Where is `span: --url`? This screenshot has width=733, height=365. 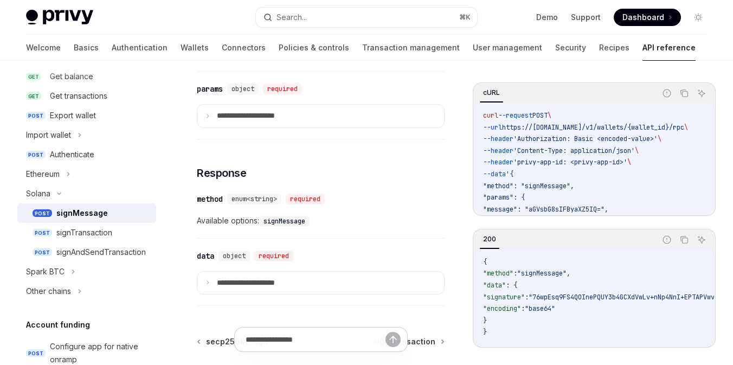
span: --url is located at coordinates (492, 127).